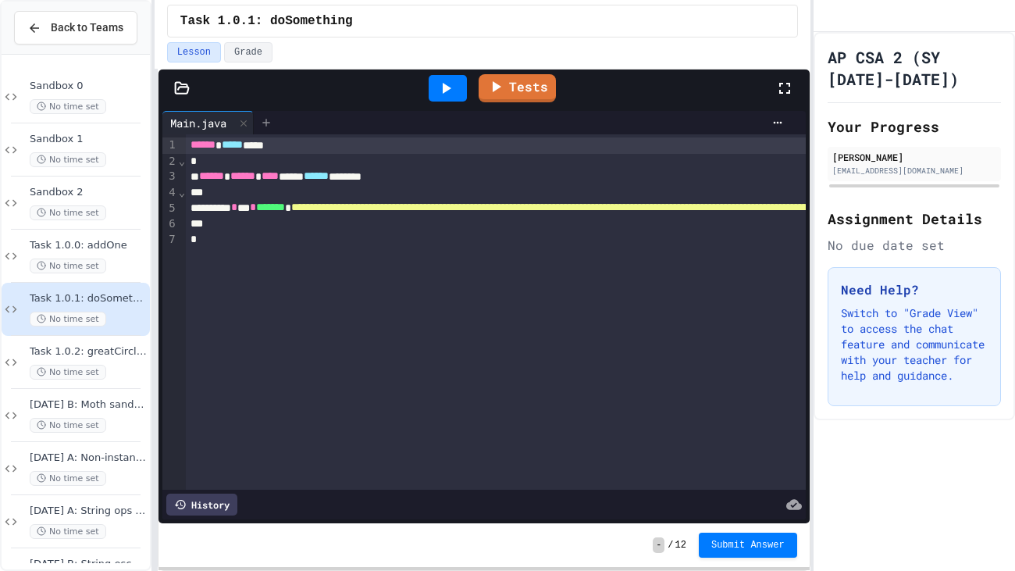 The width and height of the screenshot is (1015, 571). I want to click on span: Sandbox 0, so click(88, 86).